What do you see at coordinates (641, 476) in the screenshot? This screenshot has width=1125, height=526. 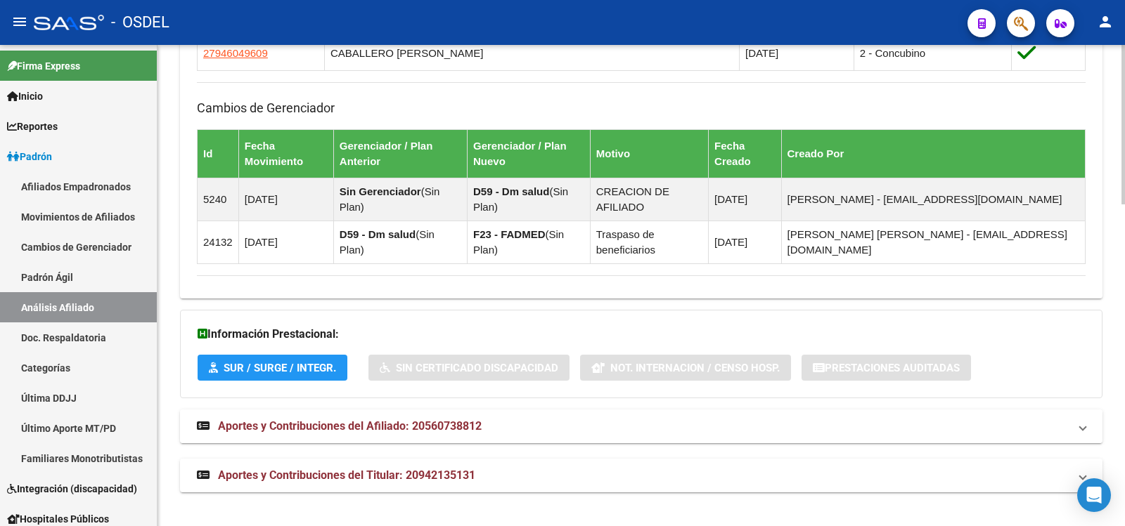 I see `mat-expansion-panel-header: Aportes y Contribuciones del Titular: 20942135131` at bounding box center [641, 476].